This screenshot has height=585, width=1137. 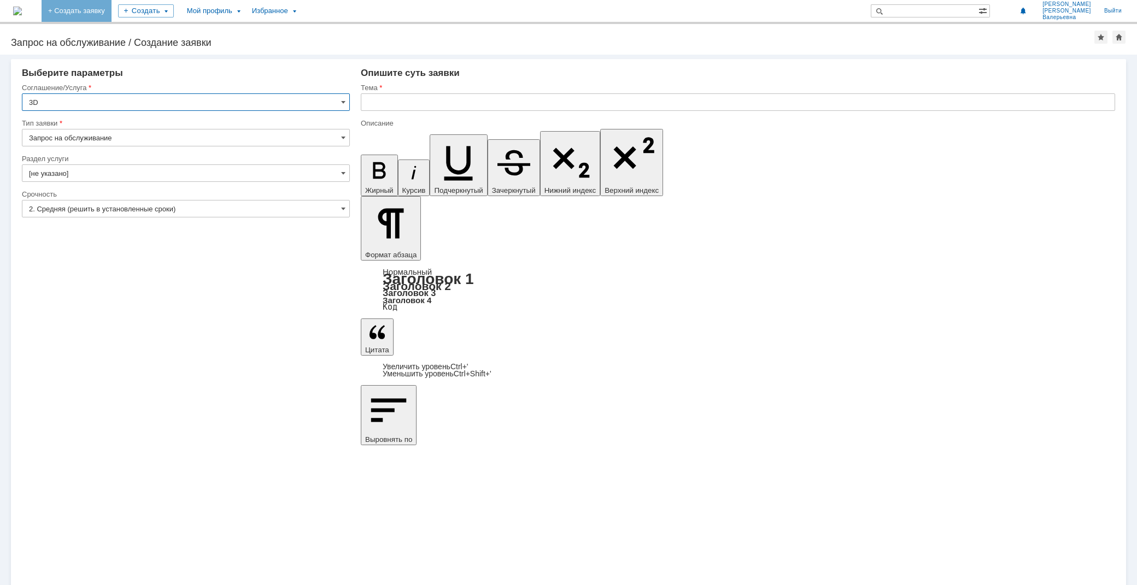 I want to click on a: Заголовок 4, so click(x=407, y=300).